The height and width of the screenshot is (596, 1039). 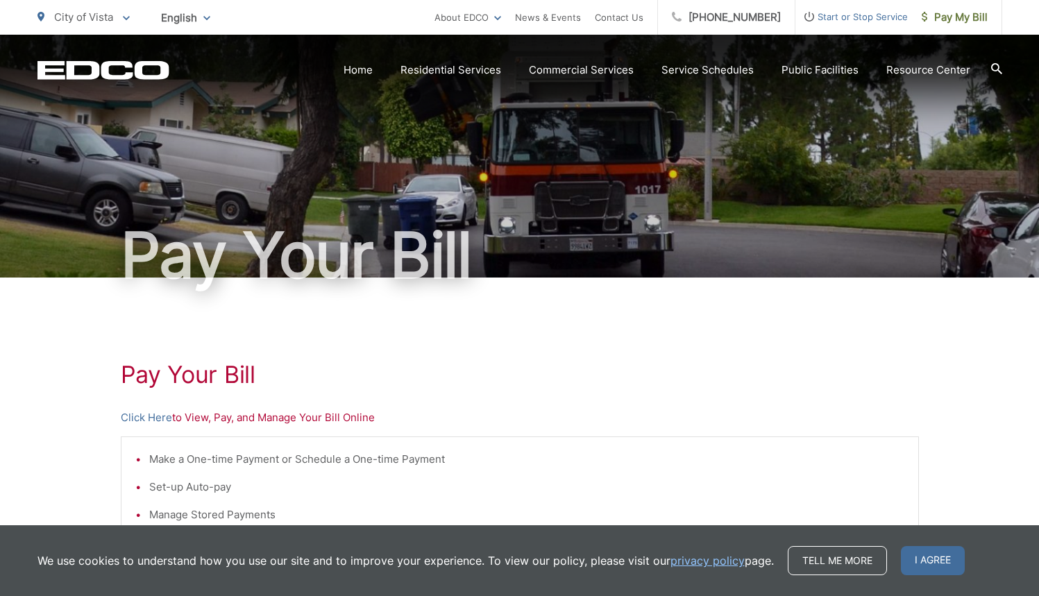 I want to click on a: privacy policy, so click(x=707, y=561).